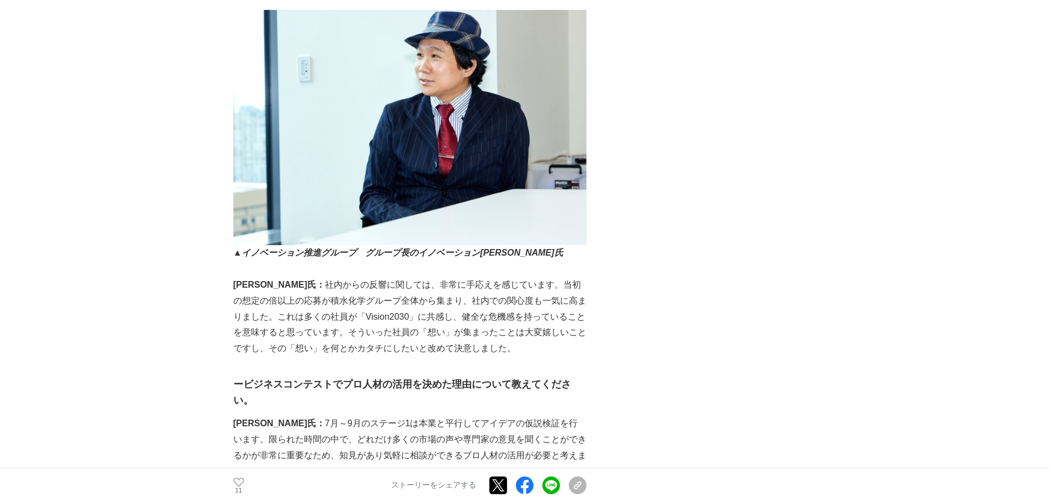 The width and height of the screenshot is (1051, 503). Describe the element at coordinates (434, 486) in the screenshot. I see `p: ストーリーをシェアする` at that location.